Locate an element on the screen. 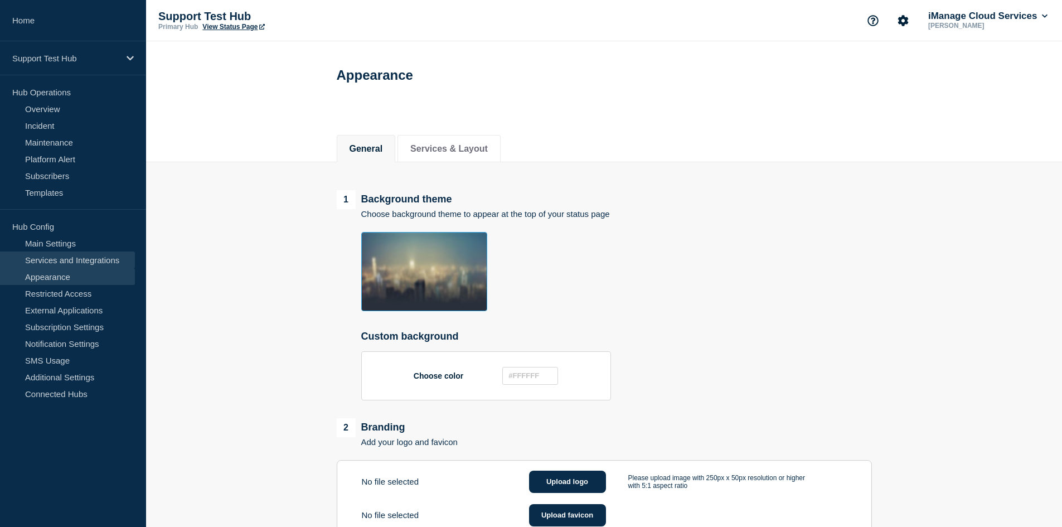 The height and width of the screenshot is (527, 1062). button: Support is located at coordinates (873, 21).